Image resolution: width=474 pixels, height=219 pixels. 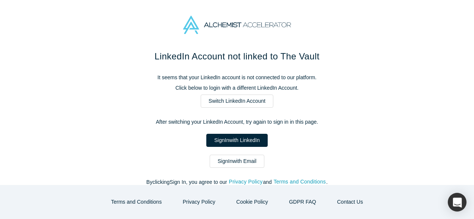 I want to click on a: SignInwith LinkedIn, so click(x=237, y=140).